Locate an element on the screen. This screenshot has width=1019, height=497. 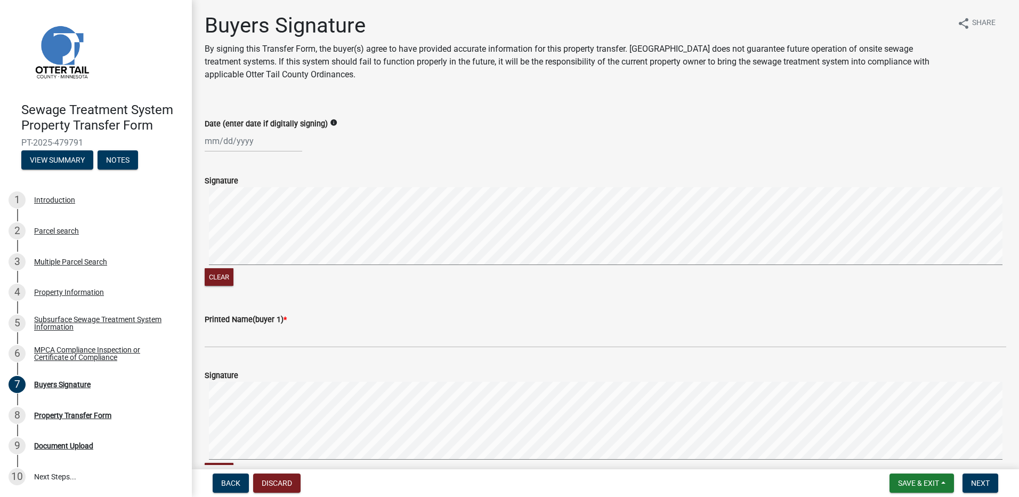
label: Date (enter date if digitally signing) is located at coordinates (266, 124).